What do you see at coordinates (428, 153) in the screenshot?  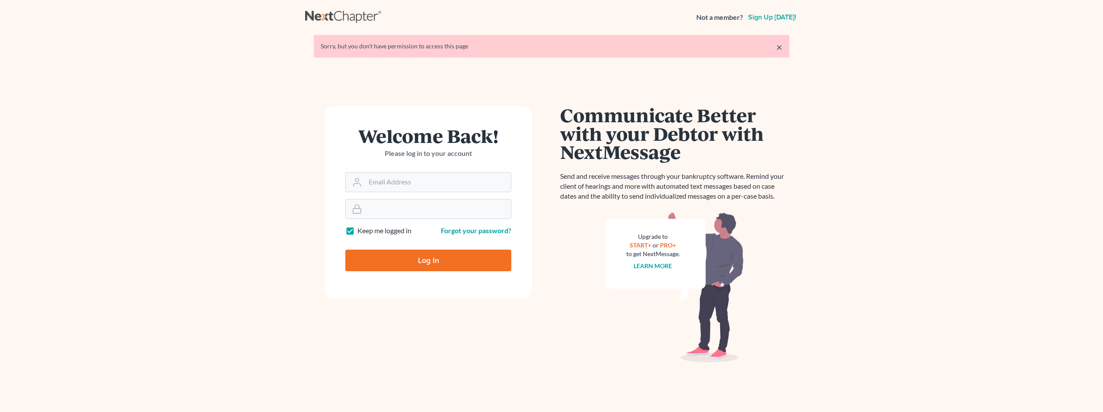 I see `p: Please log in to your account` at bounding box center [428, 153].